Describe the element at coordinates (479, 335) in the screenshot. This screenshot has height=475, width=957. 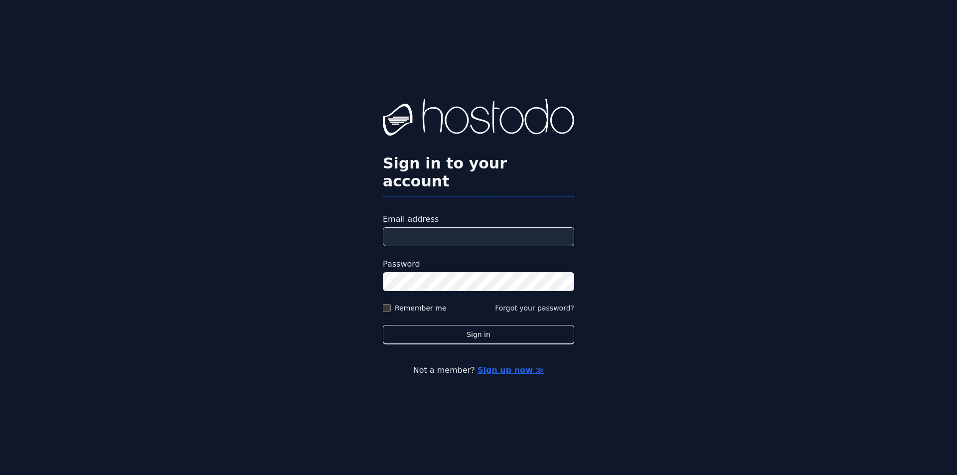
I see `button: Sign in` at that location.